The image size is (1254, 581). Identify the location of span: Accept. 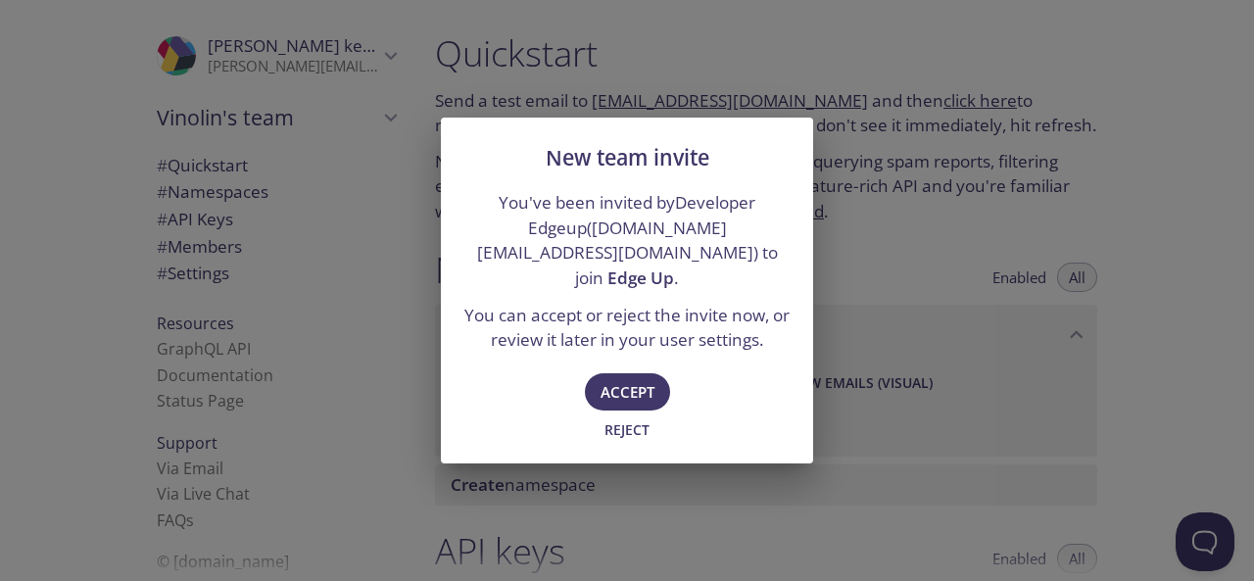
(627, 392).